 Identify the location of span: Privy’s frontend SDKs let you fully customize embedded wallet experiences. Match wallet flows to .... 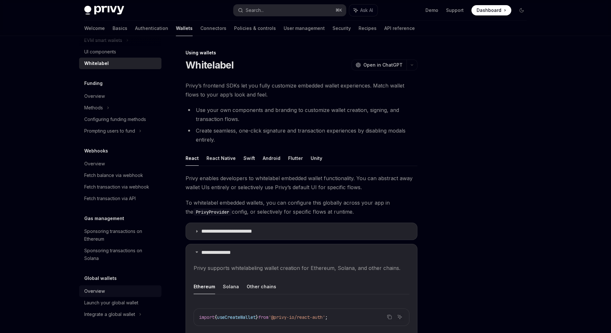
(301, 90).